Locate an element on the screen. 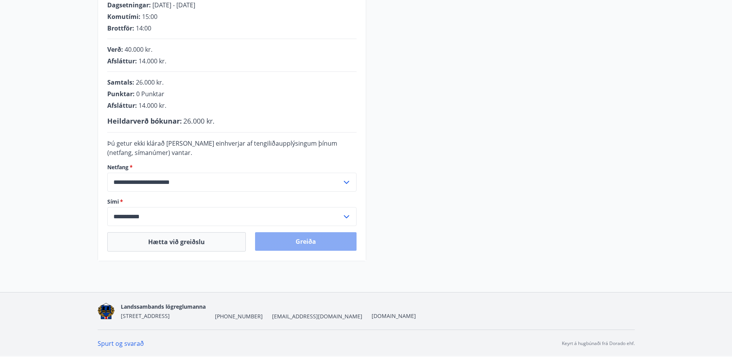 Image resolution: width=732 pixels, height=357 pixels. span: Samtals : is located at coordinates (121, 82).